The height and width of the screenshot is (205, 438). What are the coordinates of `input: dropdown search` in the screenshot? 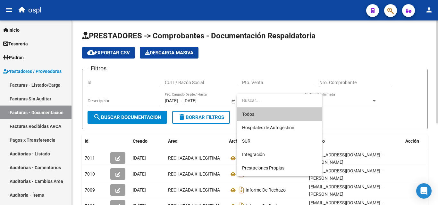 It's located at (279, 101).